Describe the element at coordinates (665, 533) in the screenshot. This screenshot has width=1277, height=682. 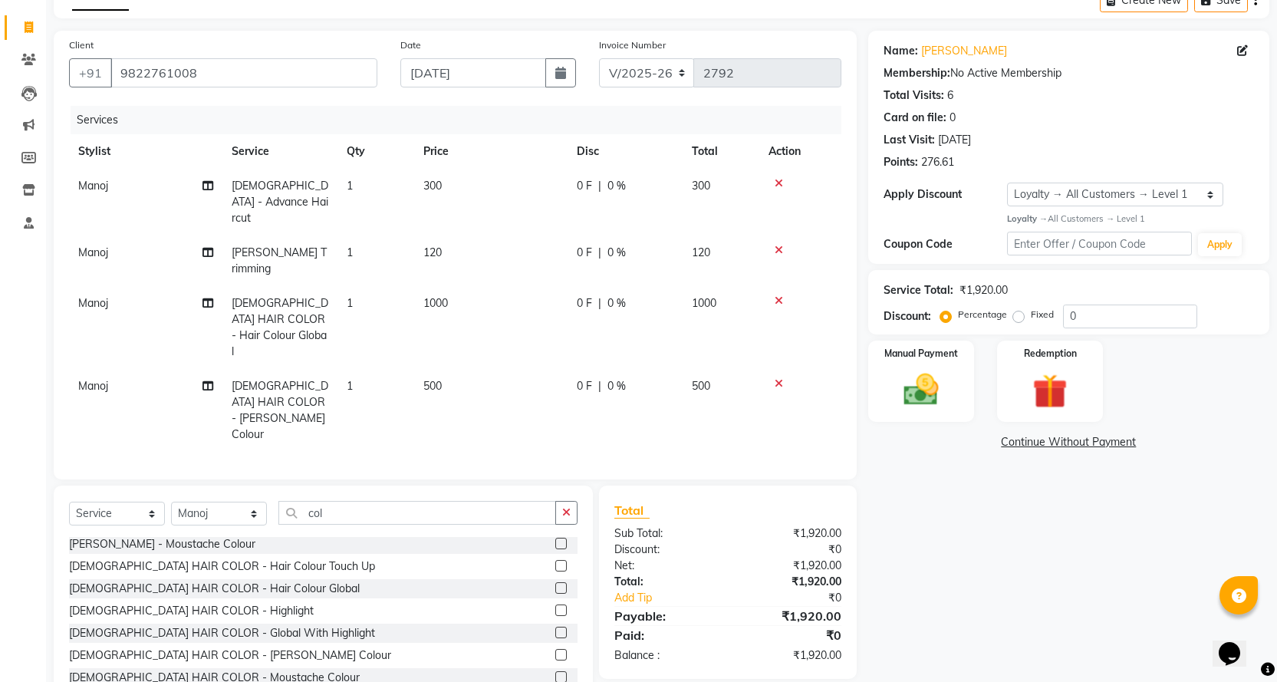
I see `div: Sub Total:` at that location.